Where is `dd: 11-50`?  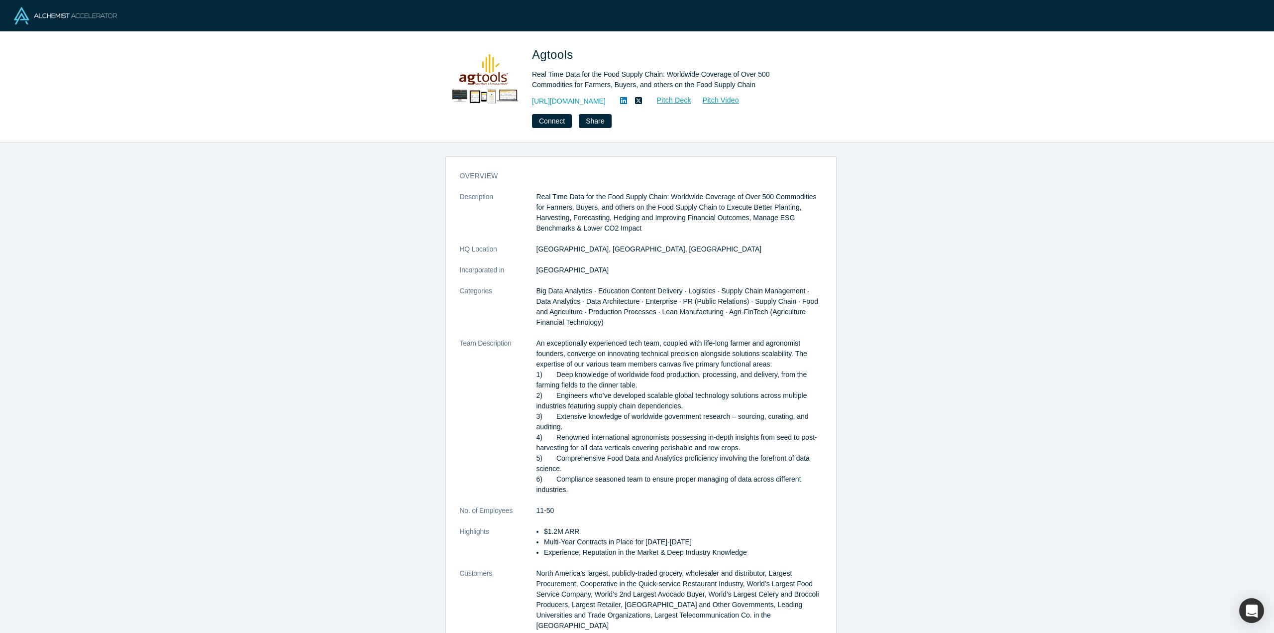 dd: 11-50 is located at coordinates (680, 510).